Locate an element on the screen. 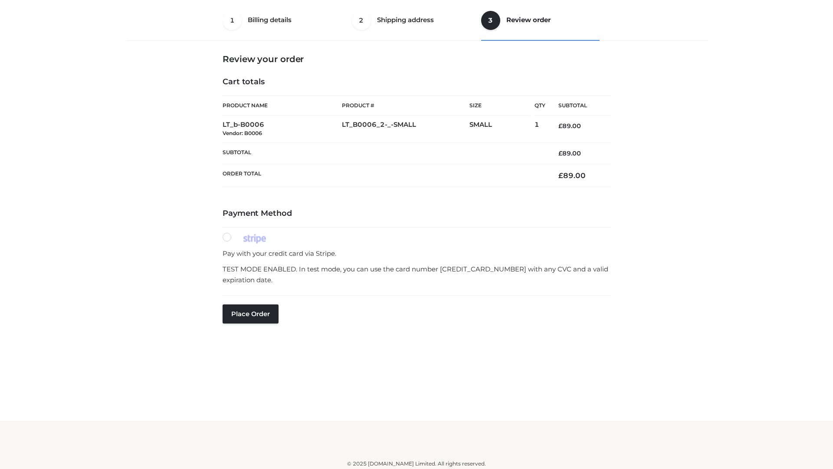 This screenshot has height=469, width=833. h4: Cart totals is located at coordinates (417, 82).